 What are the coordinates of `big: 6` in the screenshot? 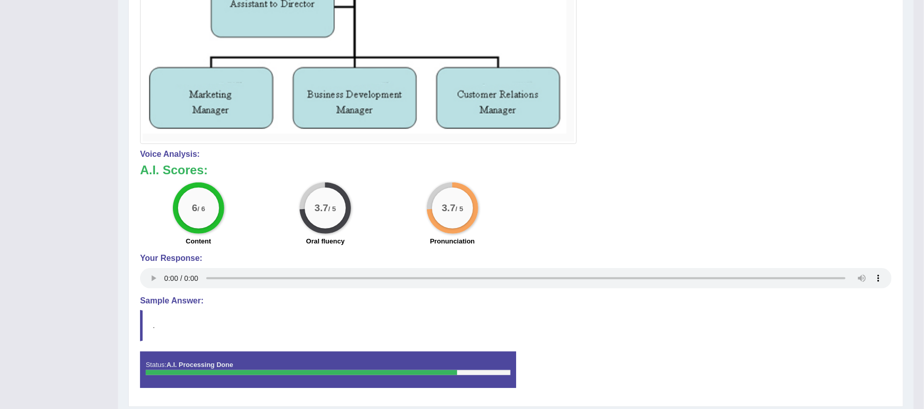 It's located at (194, 208).